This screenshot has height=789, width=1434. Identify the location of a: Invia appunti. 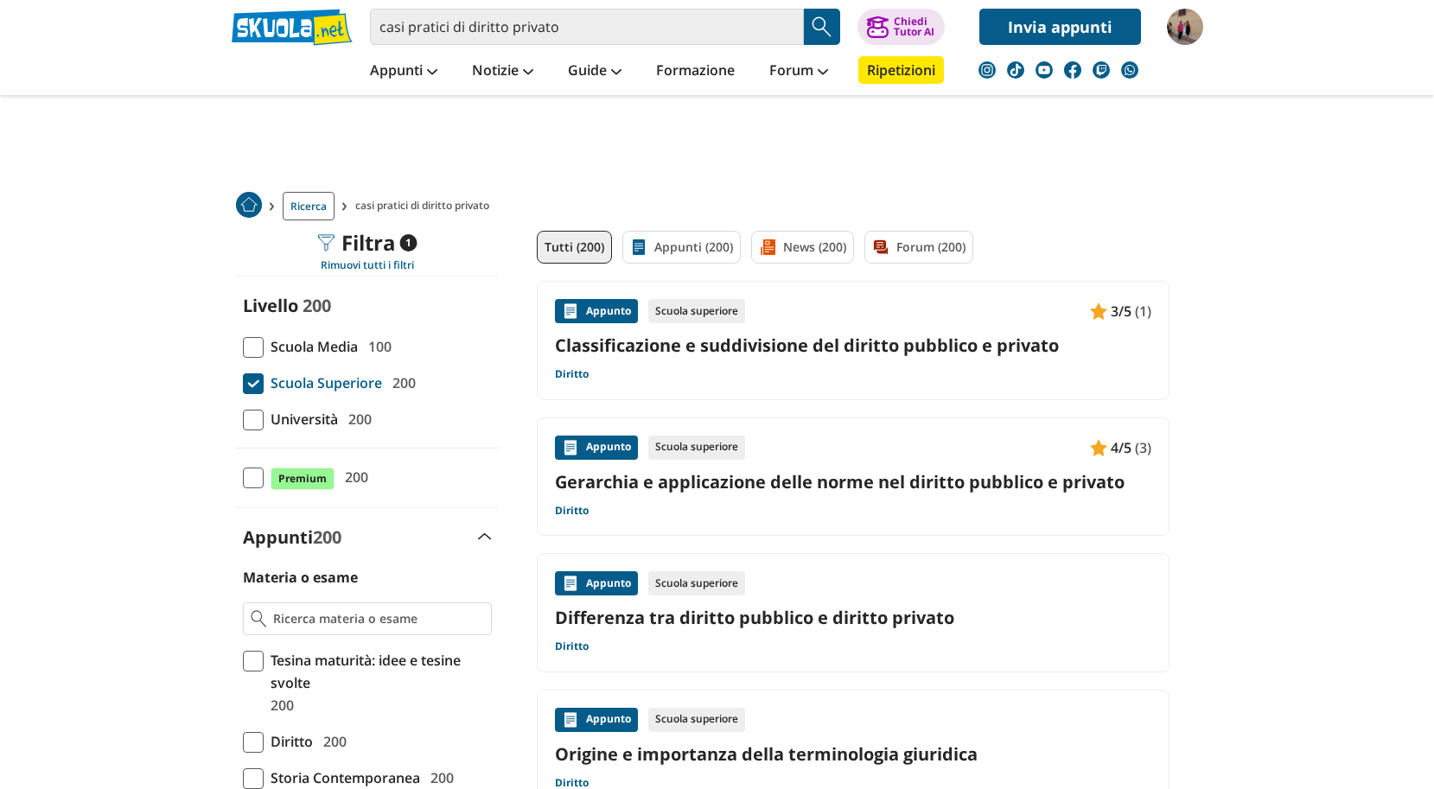
(1060, 27).